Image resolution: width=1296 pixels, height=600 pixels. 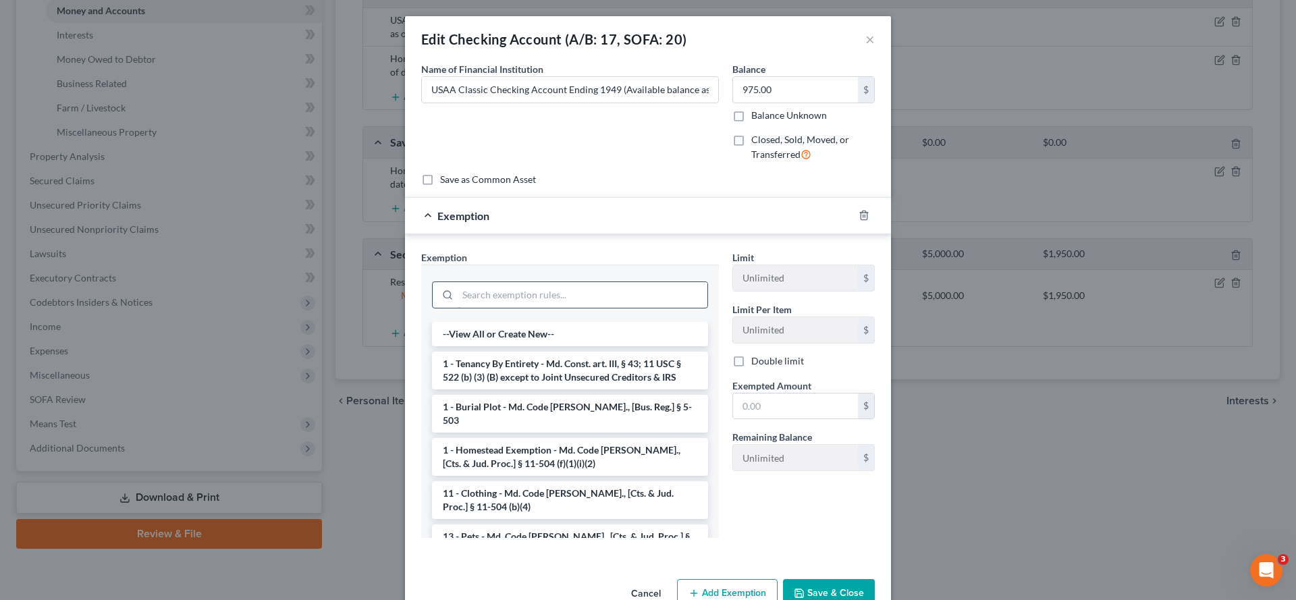 What do you see at coordinates (800, 146) in the screenshot?
I see `span: Closed, Sold, Moved, or Transferred` at bounding box center [800, 146].